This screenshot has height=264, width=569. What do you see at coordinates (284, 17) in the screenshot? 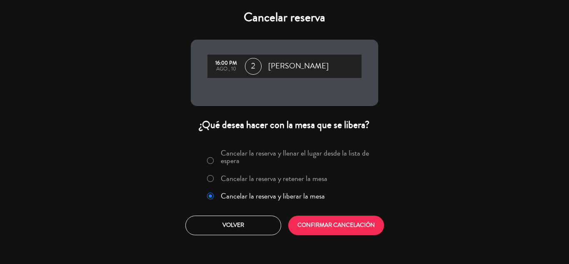
I see `h4: Cancelar reserva` at bounding box center [284, 17].